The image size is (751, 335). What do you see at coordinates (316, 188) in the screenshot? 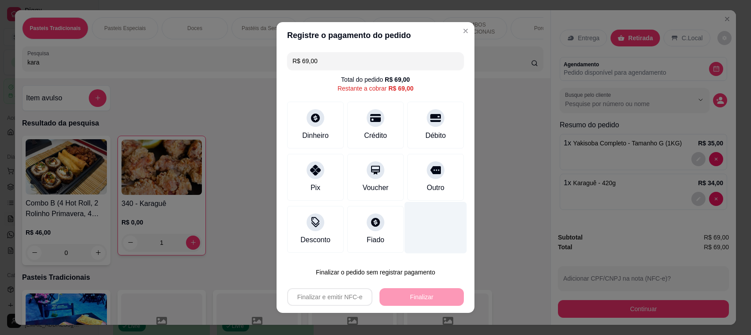
I see `div: Pix` at bounding box center [316, 188].